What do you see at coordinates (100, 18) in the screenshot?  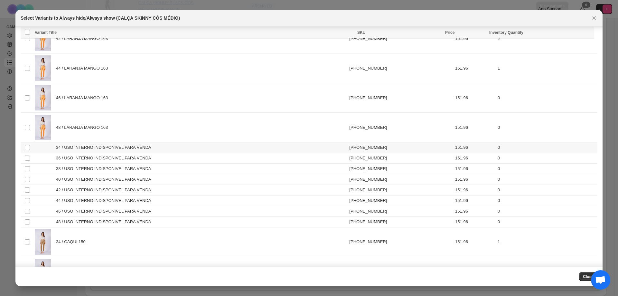 I see `h2: Select Variants to Always hide/Always show (CALÇA SKINNY CÓS MÉDIO)` at bounding box center [100, 18].